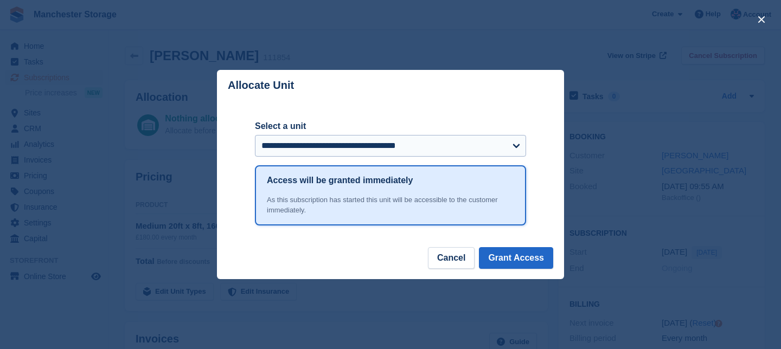  I want to click on div: As this subscription has started this unit will be accessible to the customer immediately., so click(390, 205).